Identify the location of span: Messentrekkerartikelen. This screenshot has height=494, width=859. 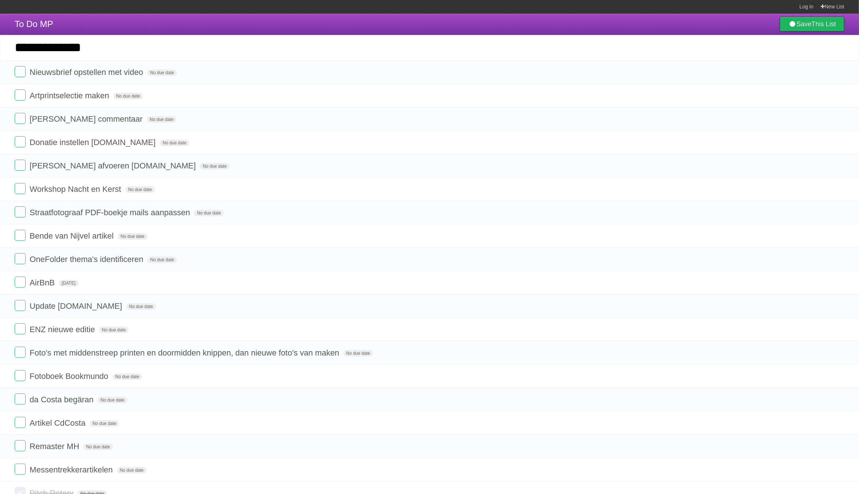
(72, 469).